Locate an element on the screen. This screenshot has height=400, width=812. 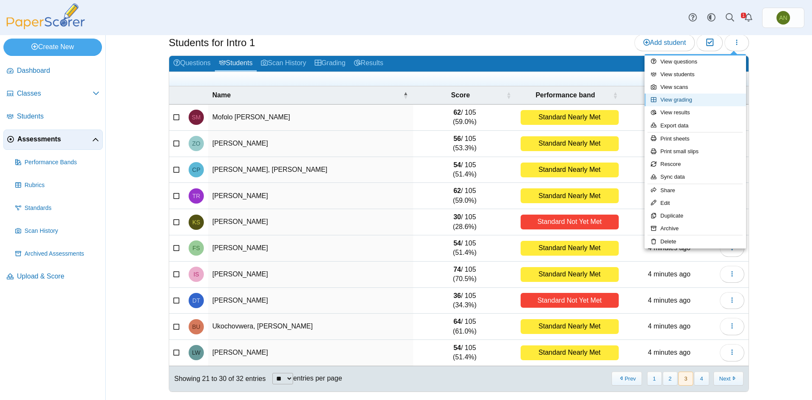
button: Previous is located at coordinates (627, 378).